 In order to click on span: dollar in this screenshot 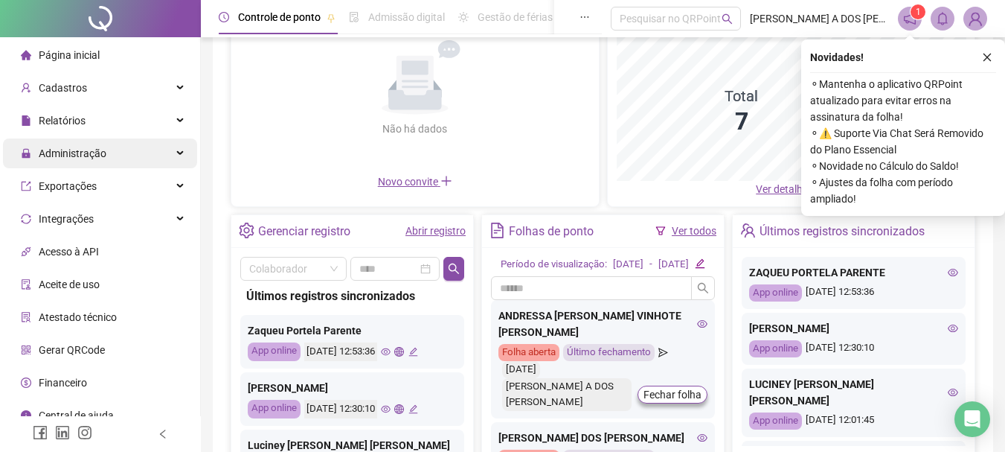, I will do `click(26, 382)`.